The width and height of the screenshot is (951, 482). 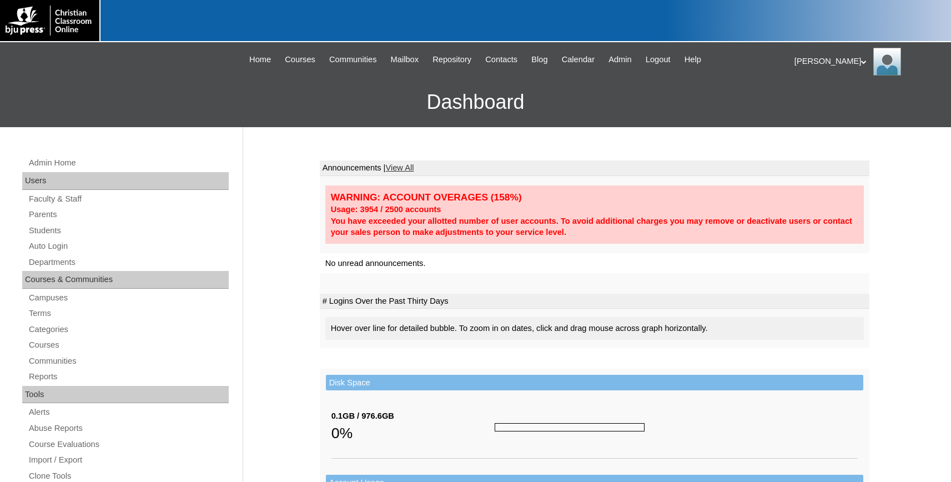 What do you see at coordinates (658, 59) in the screenshot?
I see `a: Logout` at bounding box center [658, 59].